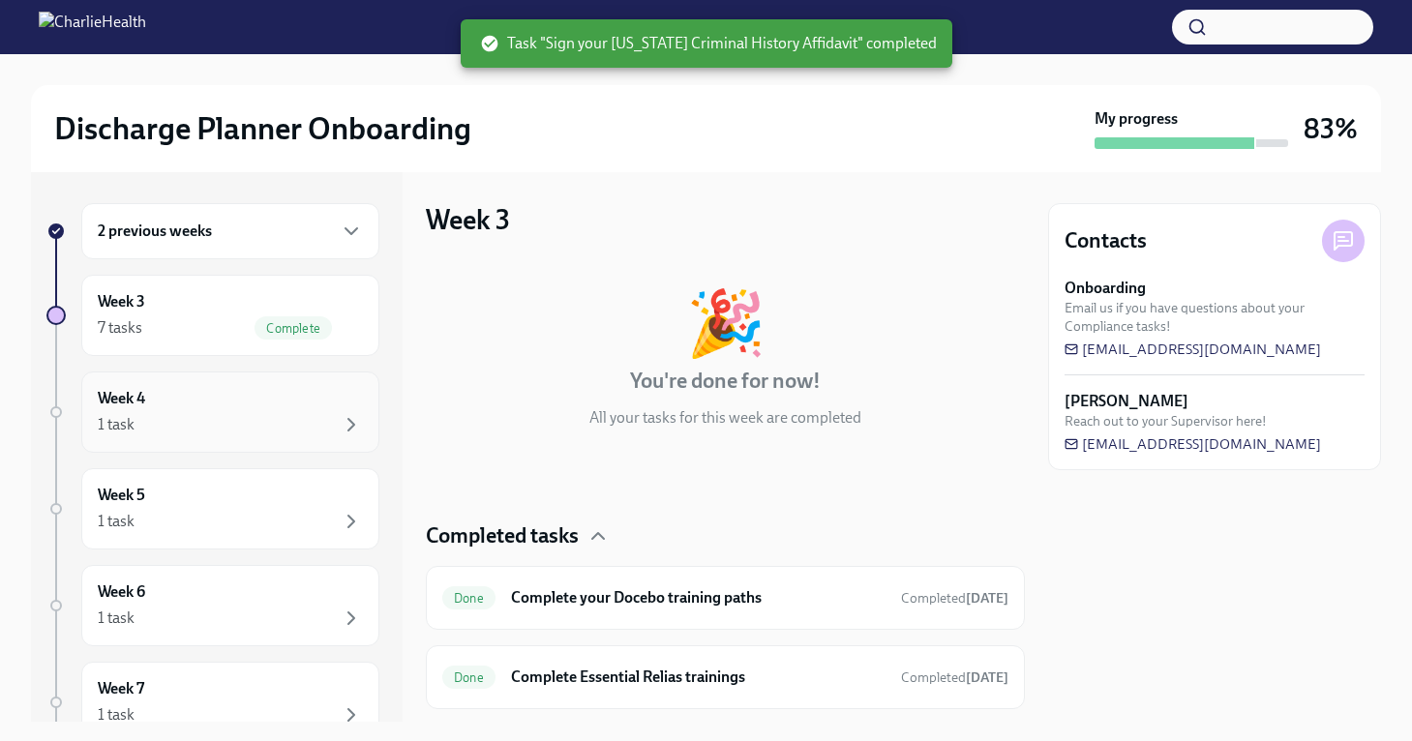  What do you see at coordinates (293, 328) in the screenshot?
I see `span: Complete` at bounding box center [293, 328].